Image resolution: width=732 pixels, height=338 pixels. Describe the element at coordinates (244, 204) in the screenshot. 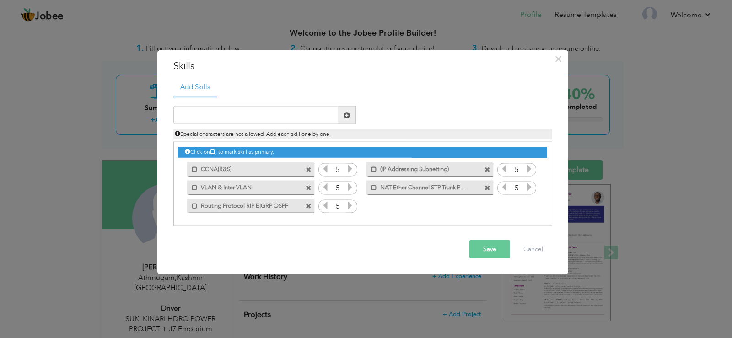

I see `label: Routing Protocol RIP EIGRP OSPF` at that location.